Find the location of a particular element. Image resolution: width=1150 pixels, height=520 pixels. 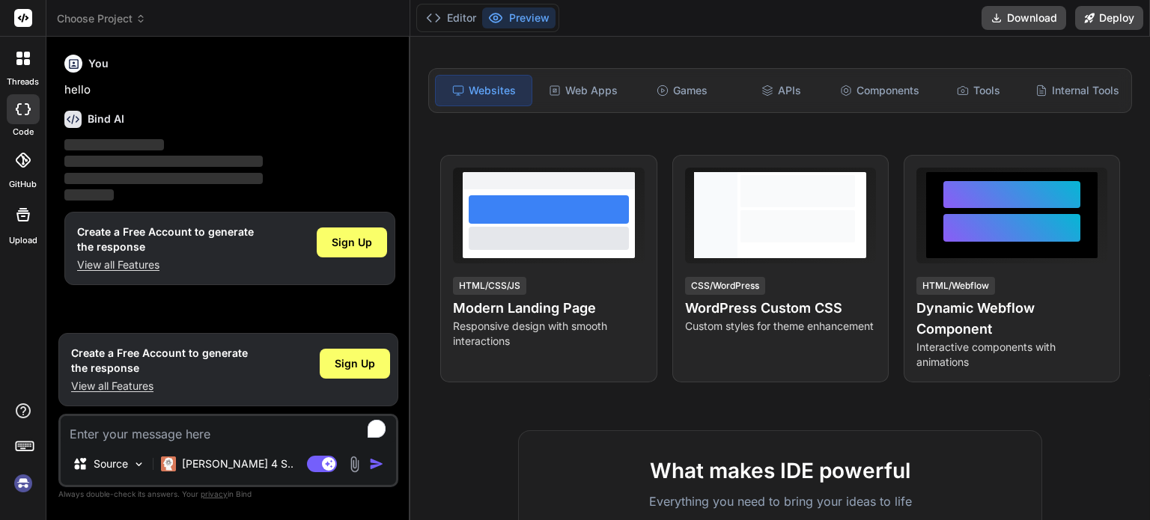

label: GitHub is located at coordinates (22, 184).